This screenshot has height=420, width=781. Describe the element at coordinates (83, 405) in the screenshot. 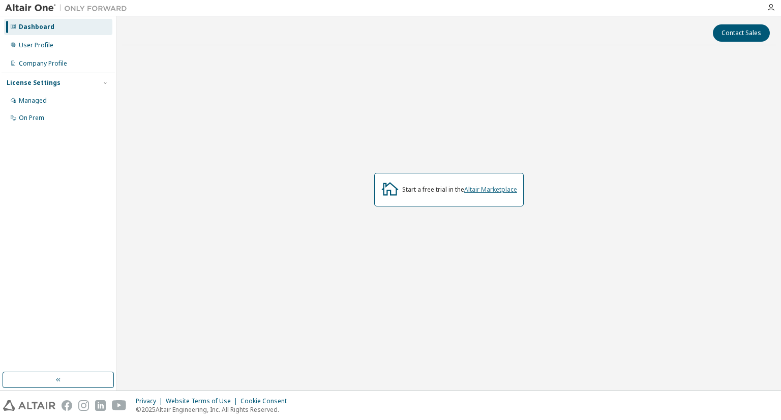

I see `img: instagram.svg` at that location.